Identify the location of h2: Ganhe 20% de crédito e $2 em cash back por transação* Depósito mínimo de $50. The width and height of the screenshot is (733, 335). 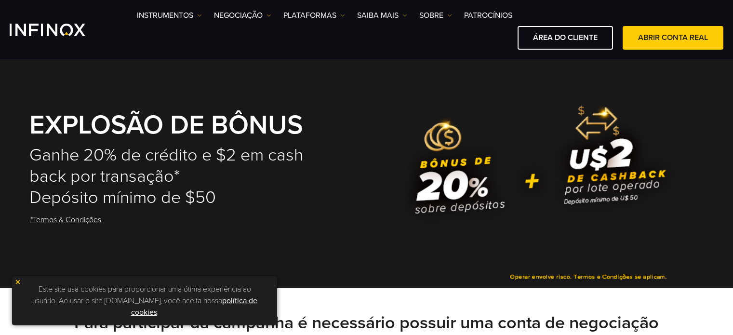
(171, 176).